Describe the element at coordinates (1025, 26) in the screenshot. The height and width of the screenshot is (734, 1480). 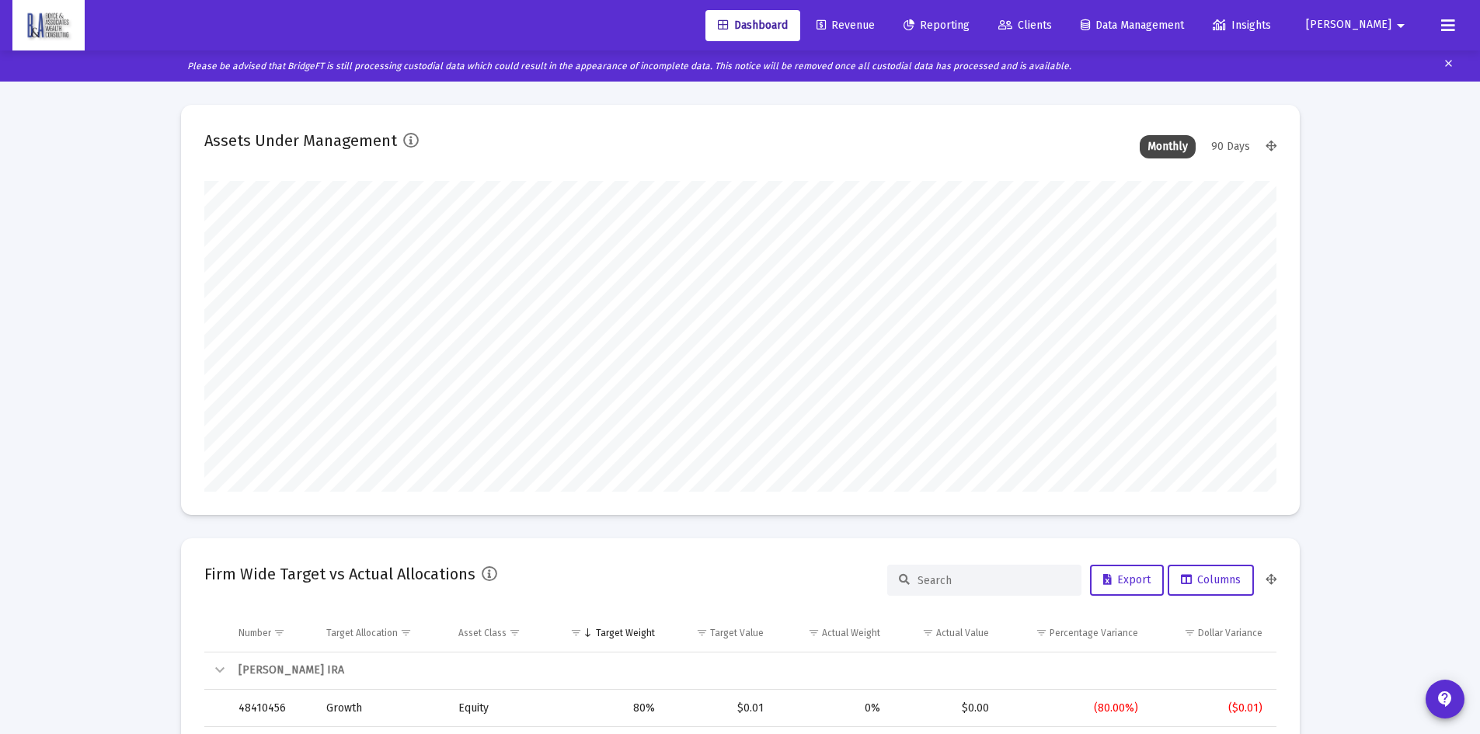
I see `a: Clients` at that location.